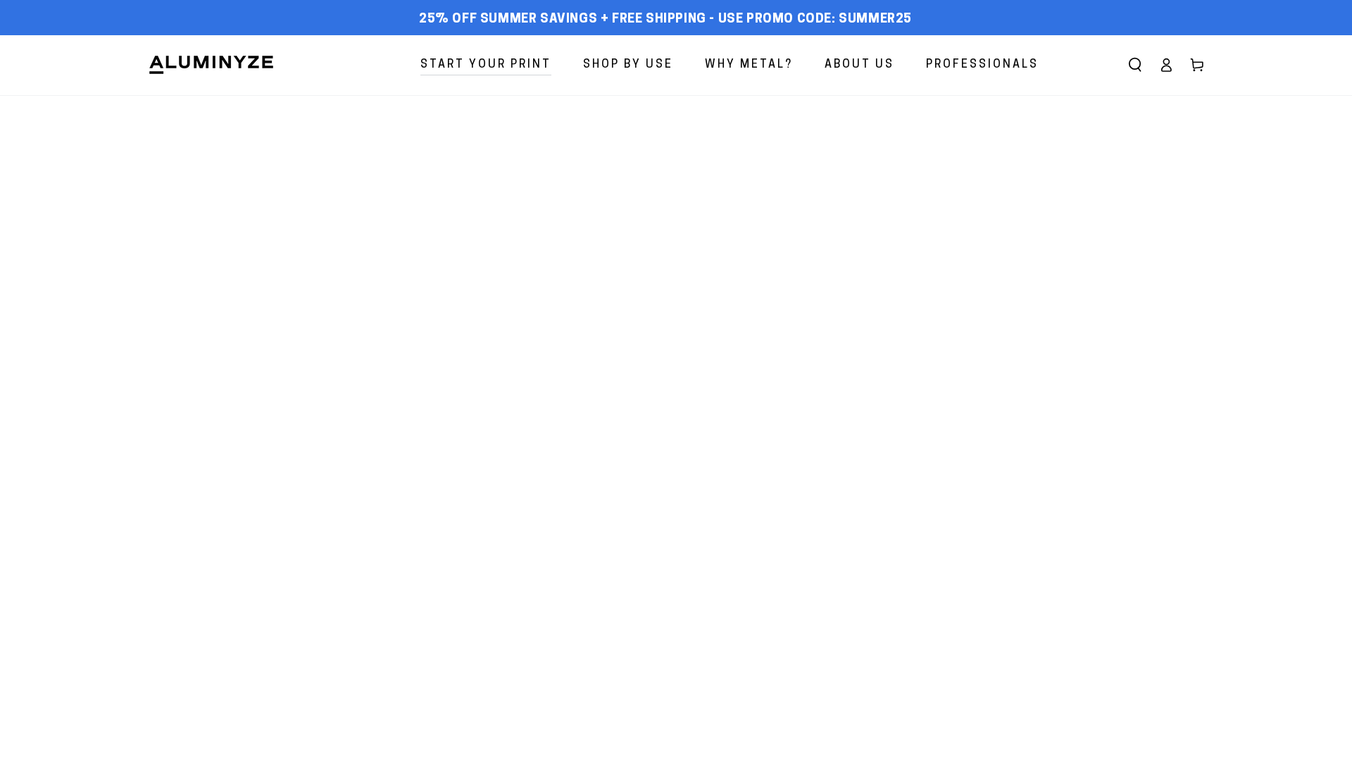 The height and width of the screenshot is (761, 1352). What do you see at coordinates (628, 65) in the screenshot?
I see `span: Shop By Use` at bounding box center [628, 65].